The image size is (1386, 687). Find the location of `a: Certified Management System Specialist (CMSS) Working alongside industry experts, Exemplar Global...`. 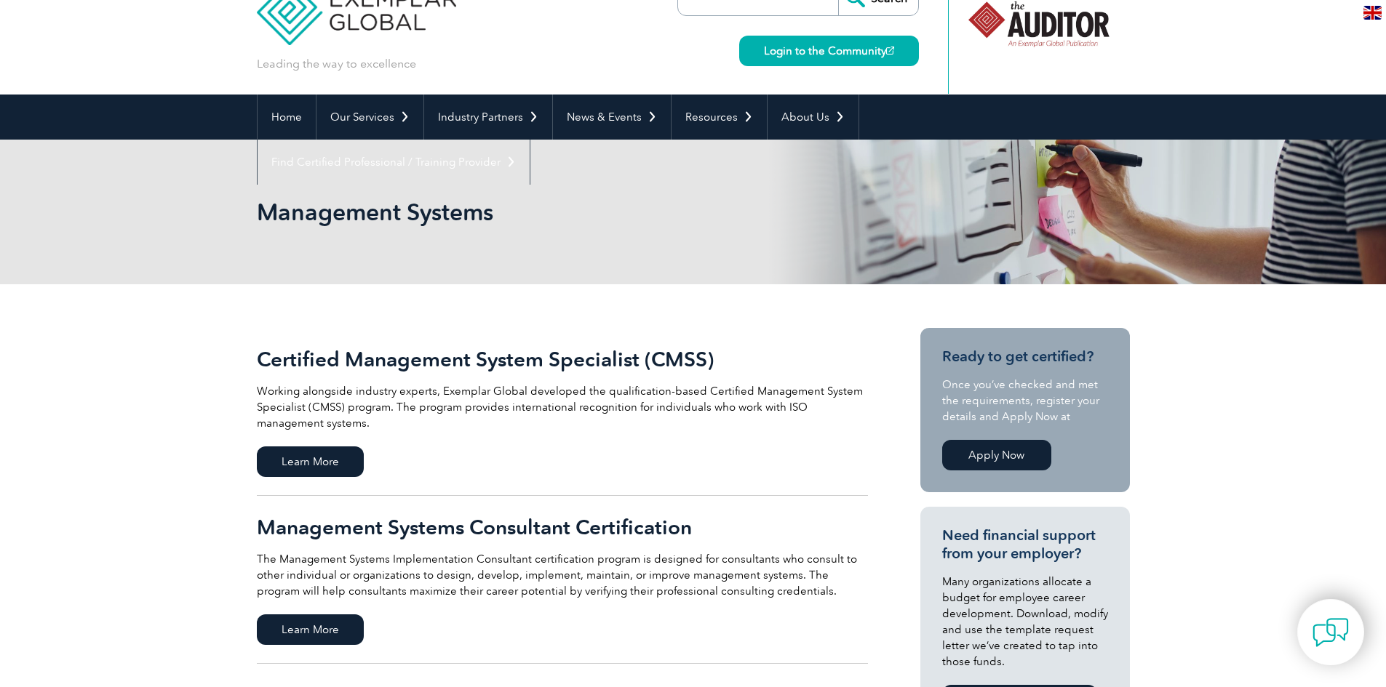

a: Certified Management System Specialist (CMSS) Working alongside industry experts, Exemplar Global... is located at coordinates (562, 412).